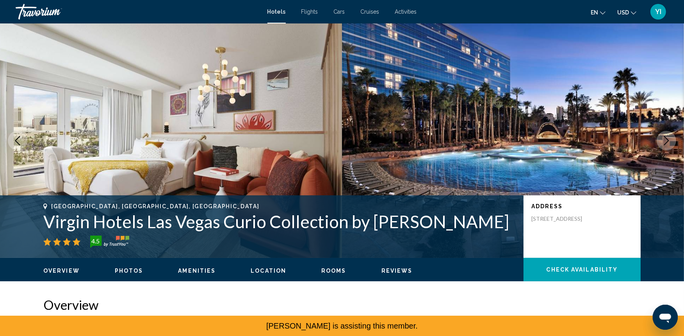  I want to click on p: Address, so click(582, 206).